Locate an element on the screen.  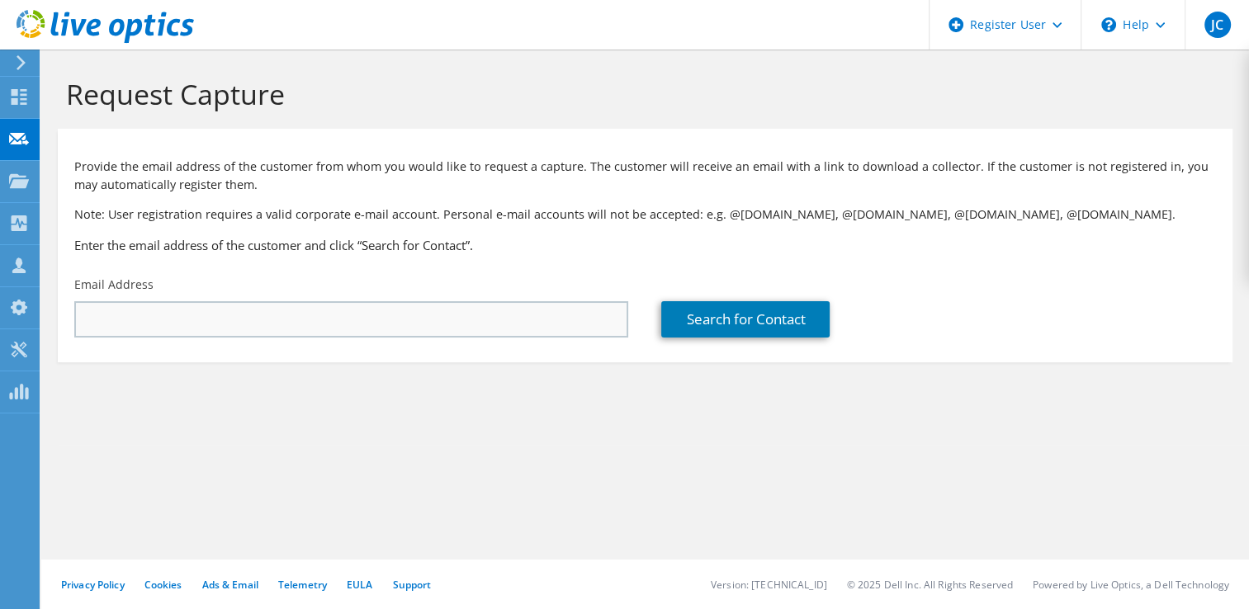
a: EULA is located at coordinates (359, 584).